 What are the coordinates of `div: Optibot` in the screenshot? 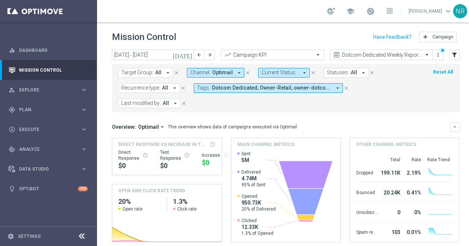 It's located at (48, 189).